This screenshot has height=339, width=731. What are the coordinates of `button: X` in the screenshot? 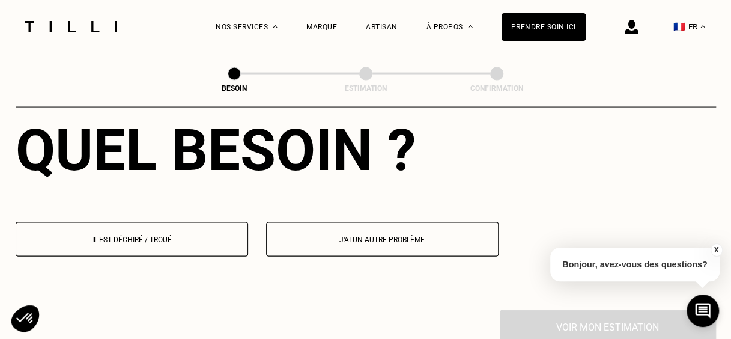 It's located at (716, 250).